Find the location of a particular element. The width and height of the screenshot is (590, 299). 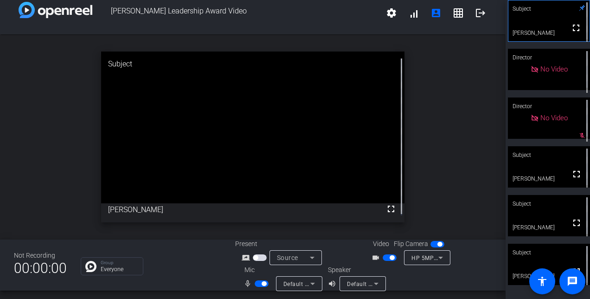

div: Present is located at coordinates (282, 244).